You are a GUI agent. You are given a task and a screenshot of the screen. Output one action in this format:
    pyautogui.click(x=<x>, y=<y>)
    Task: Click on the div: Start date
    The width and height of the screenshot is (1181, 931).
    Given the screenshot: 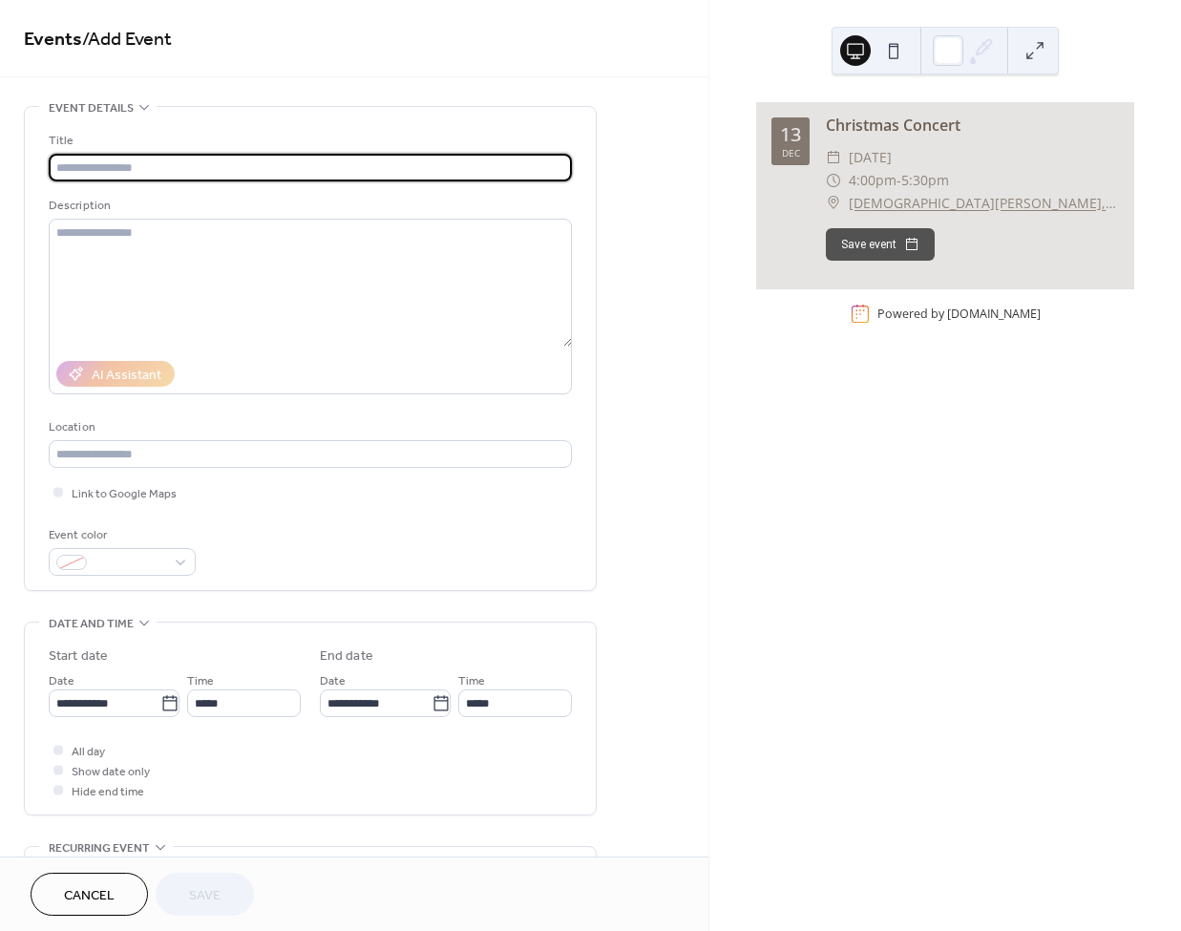 What is the action you would take?
    pyautogui.click(x=78, y=656)
    